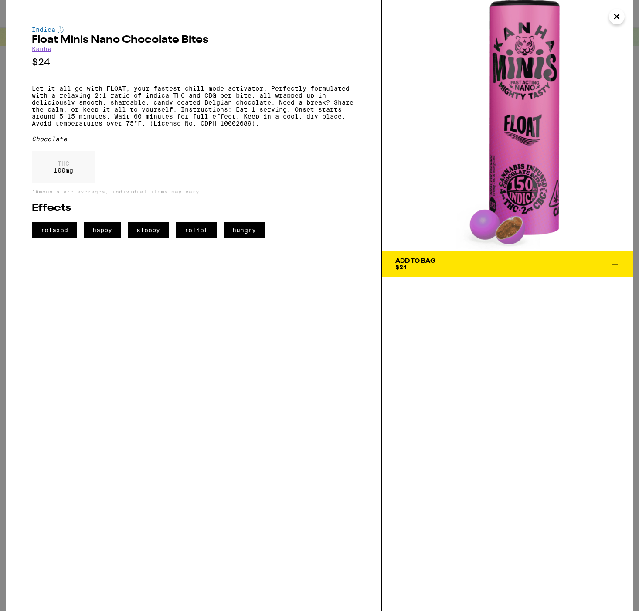  Describe the element at coordinates (194, 40) in the screenshot. I see `h2: Float Minis Nano Chocolate Bites` at that location.